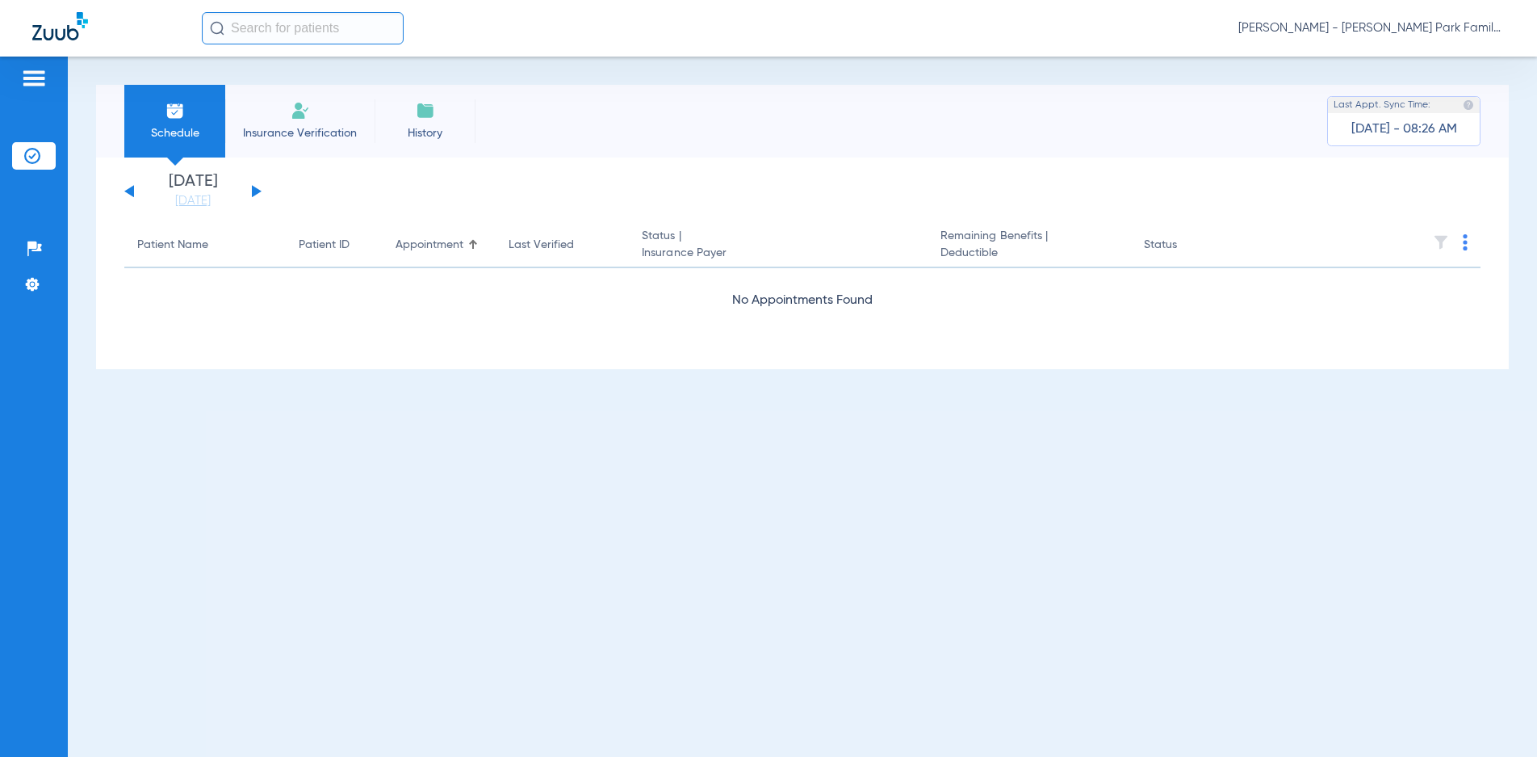 Image resolution: width=1537 pixels, height=757 pixels. What do you see at coordinates (803, 300) in the screenshot?
I see `div: No Appointments Found` at bounding box center [803, 300].